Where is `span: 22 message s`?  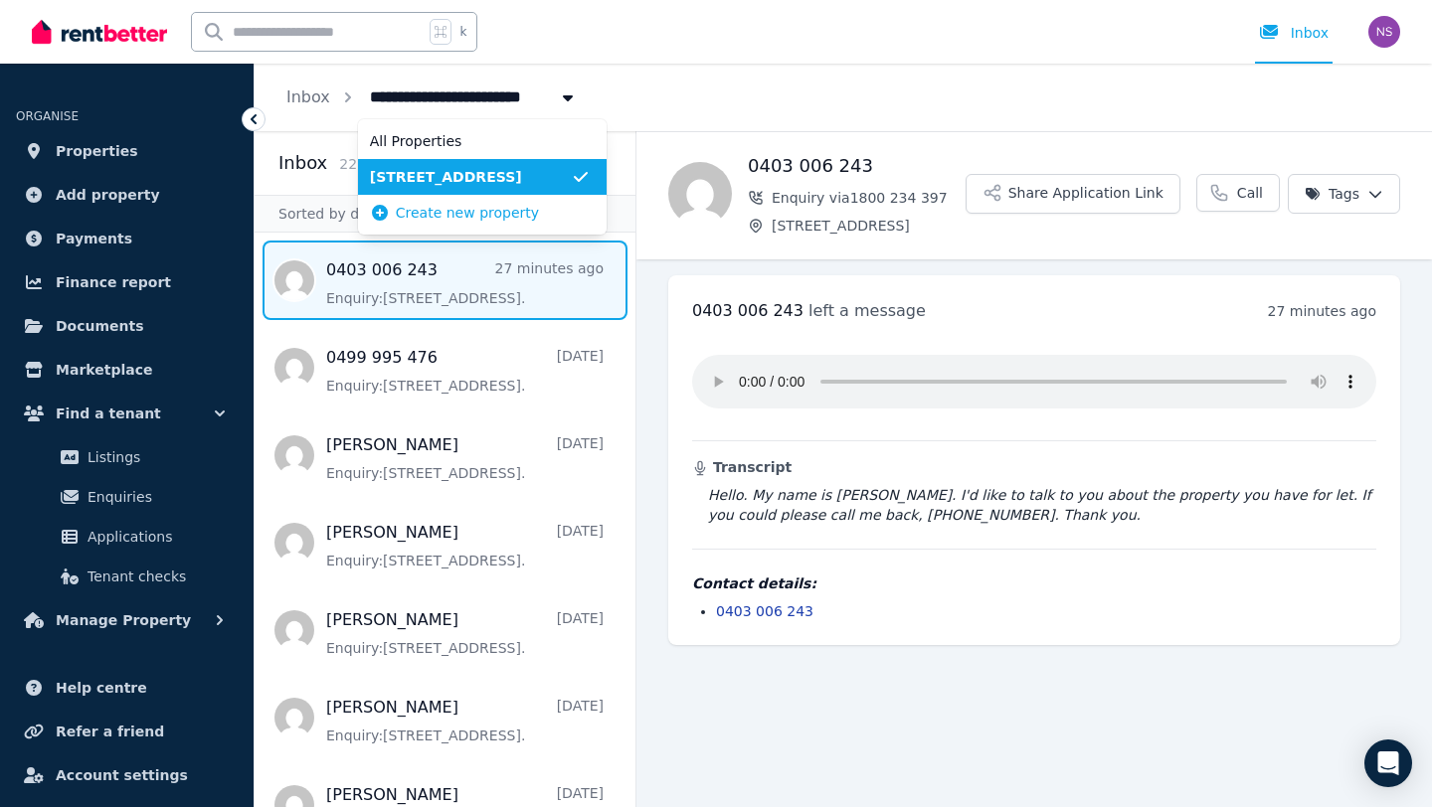
span: 22 message s is located at coordinates (383, 164).